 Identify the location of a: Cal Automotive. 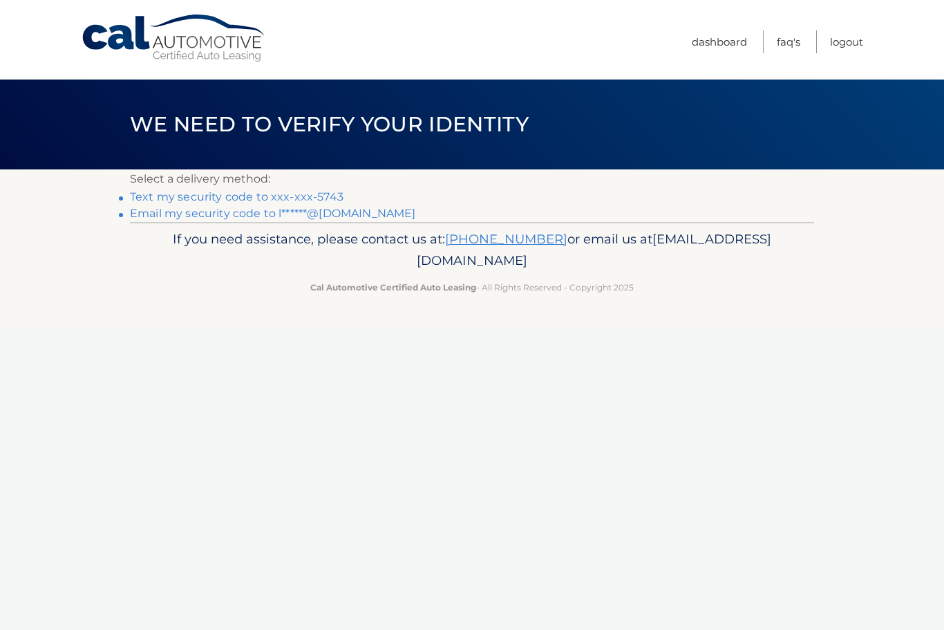
(174, 38).